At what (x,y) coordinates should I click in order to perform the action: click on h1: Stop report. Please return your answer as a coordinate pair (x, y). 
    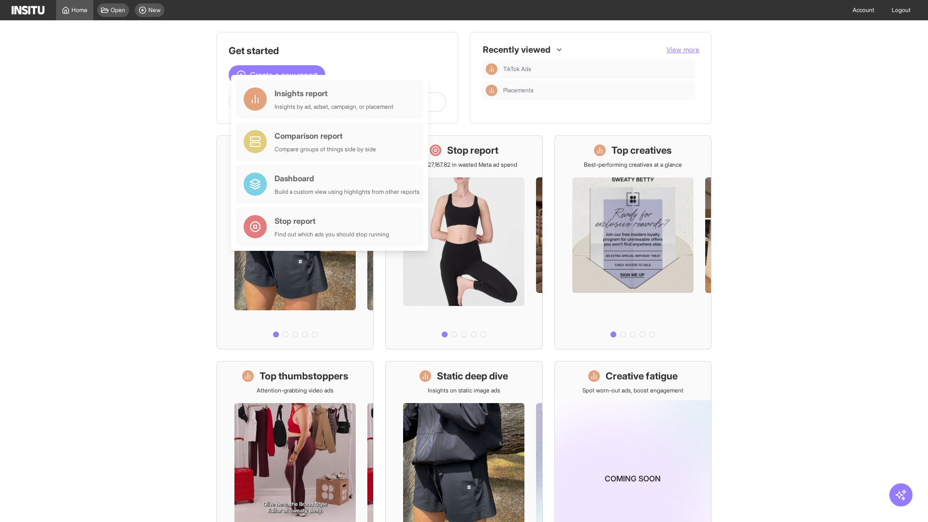
    Looking at the image, I should click on (472, 150).